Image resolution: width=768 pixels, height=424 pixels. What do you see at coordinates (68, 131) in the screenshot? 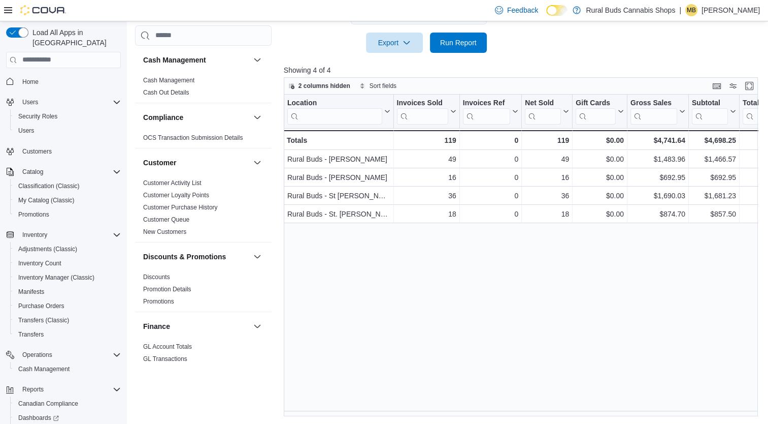
I see `button: Users` at bounding box center [68, 131].